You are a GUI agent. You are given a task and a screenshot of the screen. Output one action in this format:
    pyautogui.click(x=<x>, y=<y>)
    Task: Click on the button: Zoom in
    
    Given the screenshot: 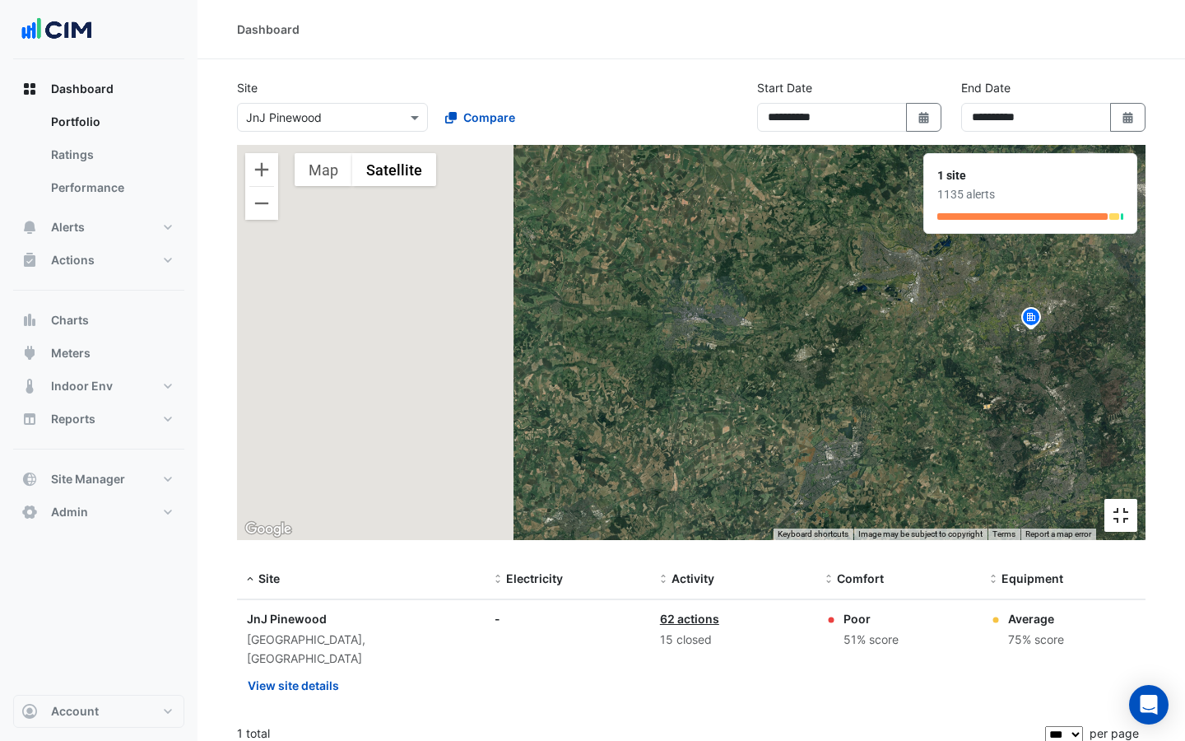 What is the action you would take?
    pyautogui.click(x=262, y=170)
    